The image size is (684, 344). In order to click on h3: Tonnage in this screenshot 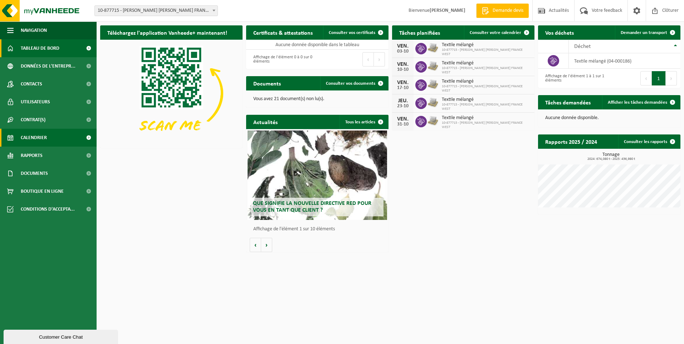, I will do `click(611, 157)`.